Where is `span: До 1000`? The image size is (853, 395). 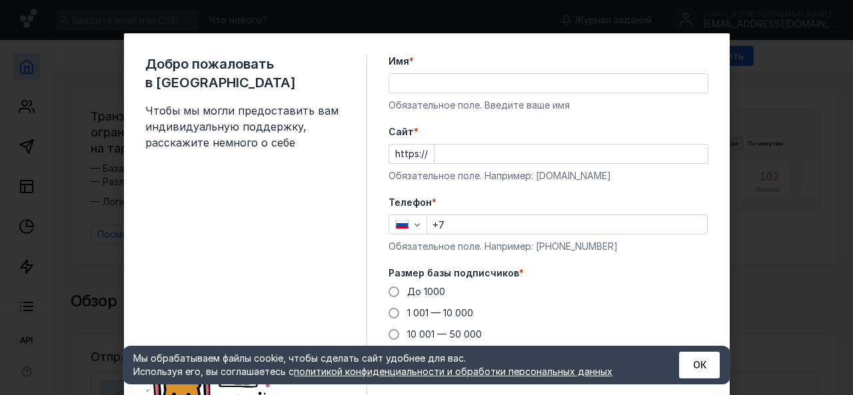
span: До 1000 is located at coordinates (426, 291).